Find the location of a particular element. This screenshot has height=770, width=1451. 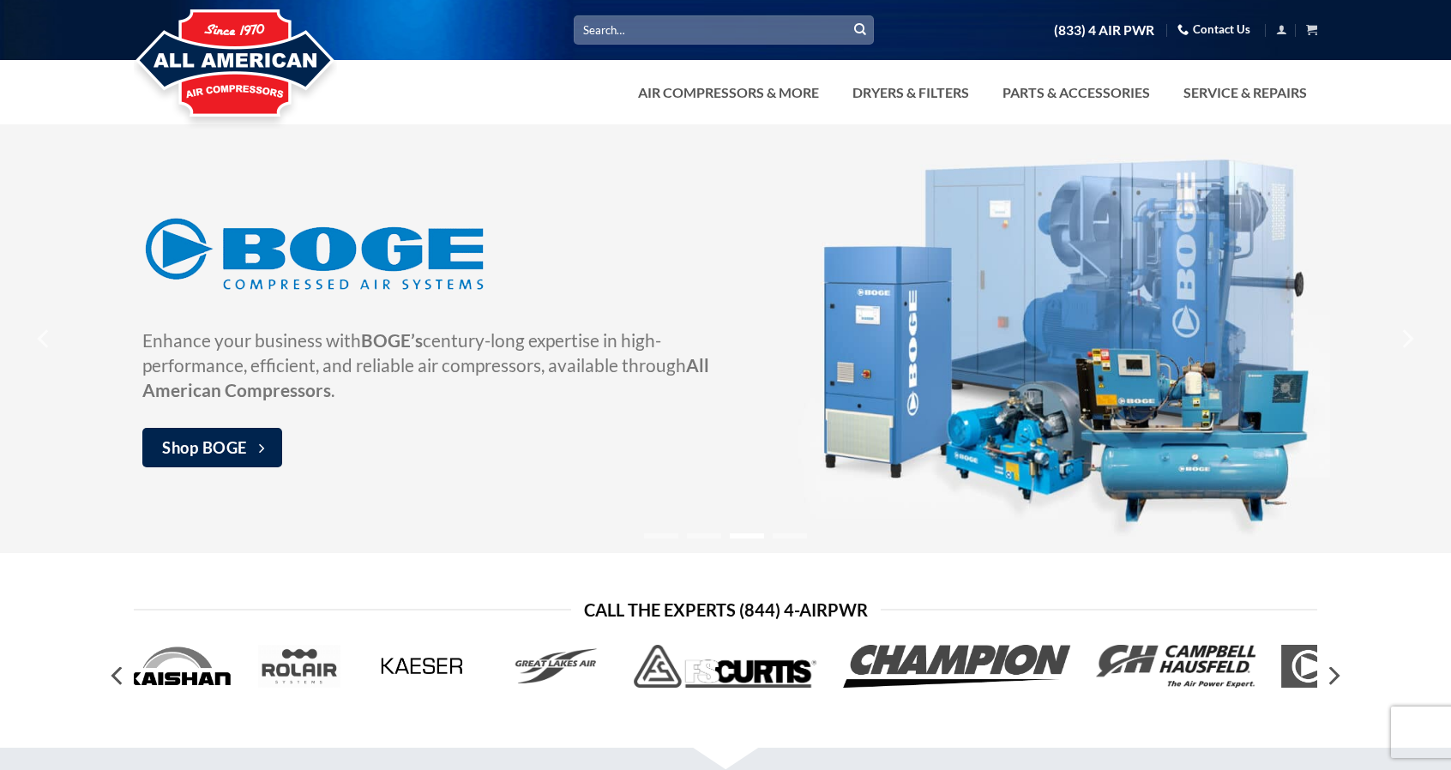

a: BOGE Air Compressors is located at coordinates (1065, 339).